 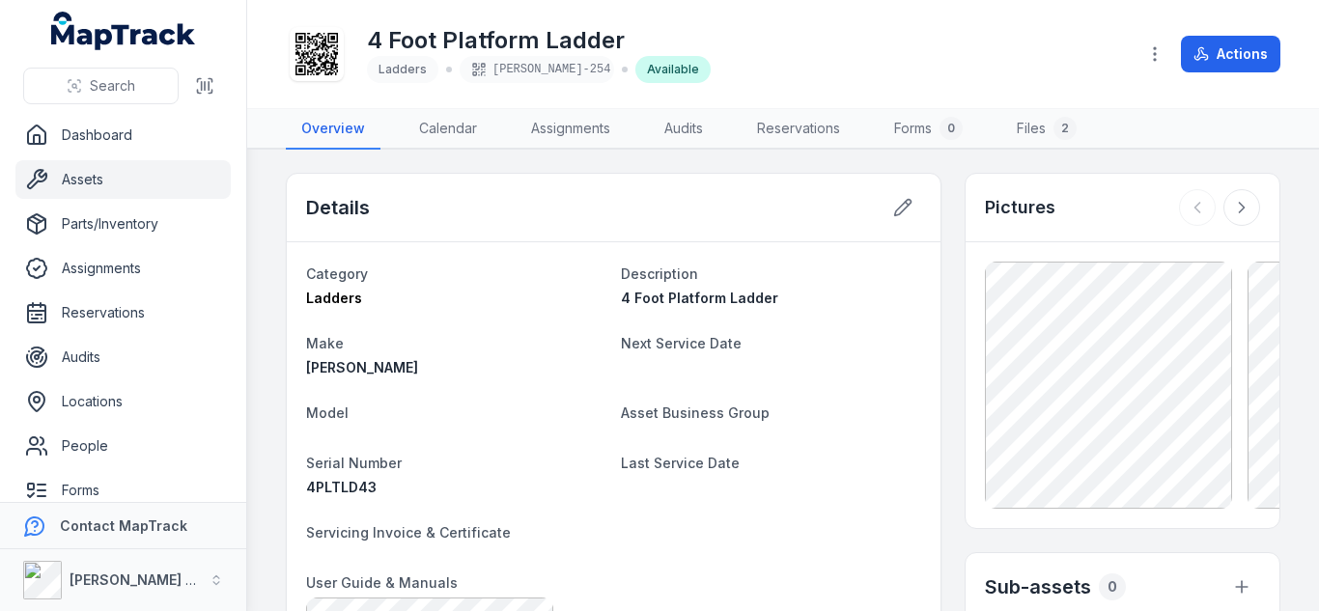 What do you see at coordinates (408, 532) in the screenshot?
I see `span: Servicing Invoice & Certificate` at bounding box center [408, 532].